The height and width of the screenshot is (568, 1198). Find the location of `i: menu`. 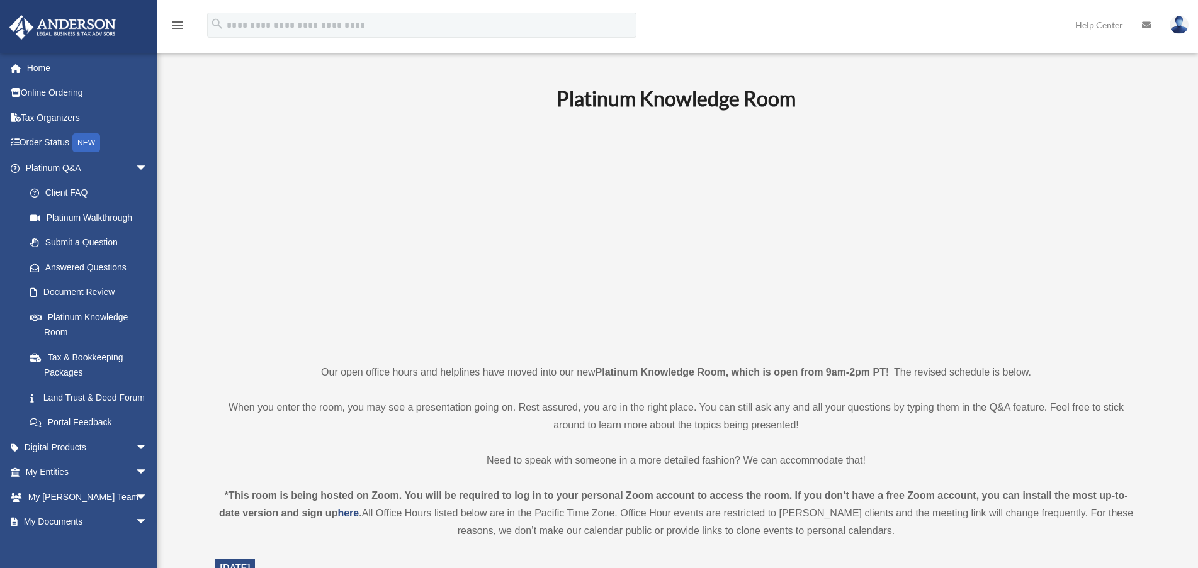

i: menu is located at coordinates (178, 25).